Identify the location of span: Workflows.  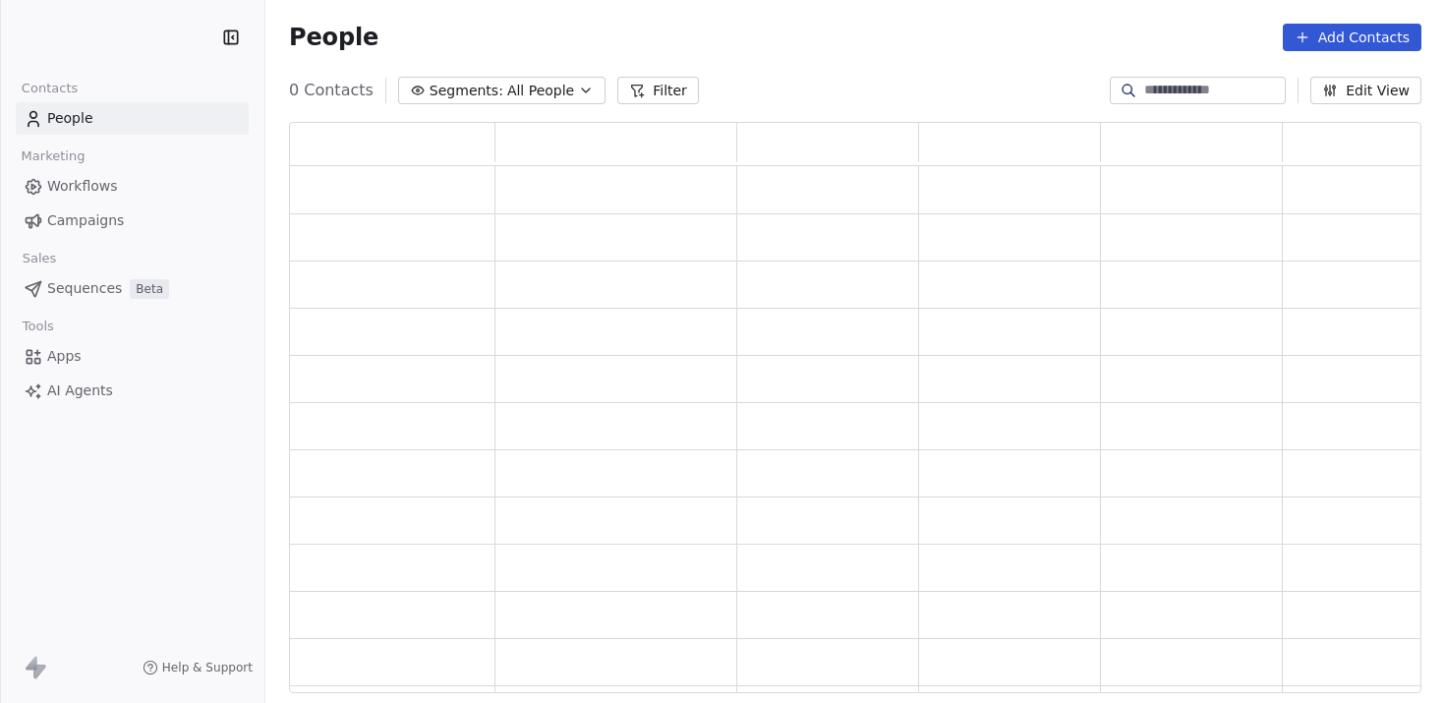
(83, 186).